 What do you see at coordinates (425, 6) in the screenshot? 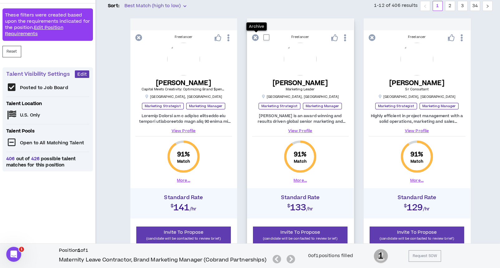
I see `span: left` at bounding box center [425, 6].